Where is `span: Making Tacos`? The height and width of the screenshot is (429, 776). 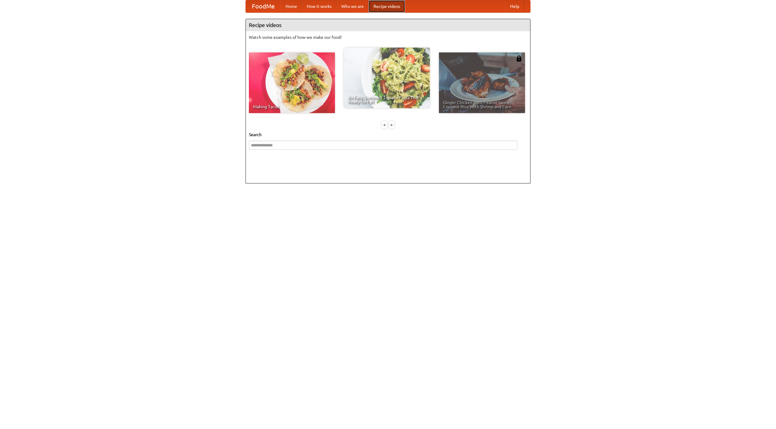 span: Making Tacos is located at coordinates (292, 107).